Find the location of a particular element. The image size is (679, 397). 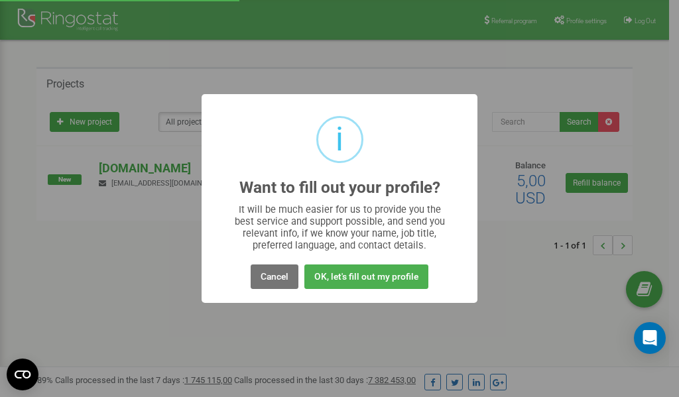

h2: Want to fill out your profile? is located at coordinates (339, 188).